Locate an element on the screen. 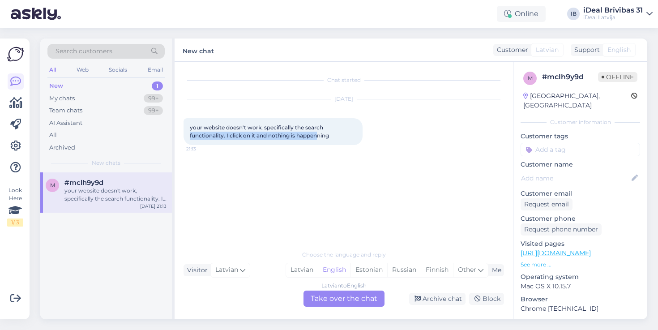  div: Request email is located at coordinates (546, 204).